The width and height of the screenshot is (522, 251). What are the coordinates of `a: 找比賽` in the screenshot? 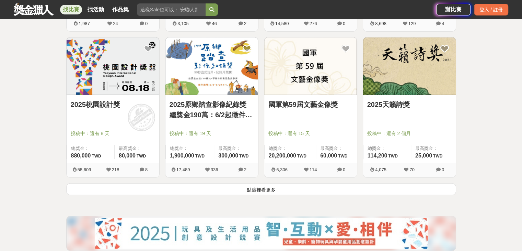 It's located at (71, 10).